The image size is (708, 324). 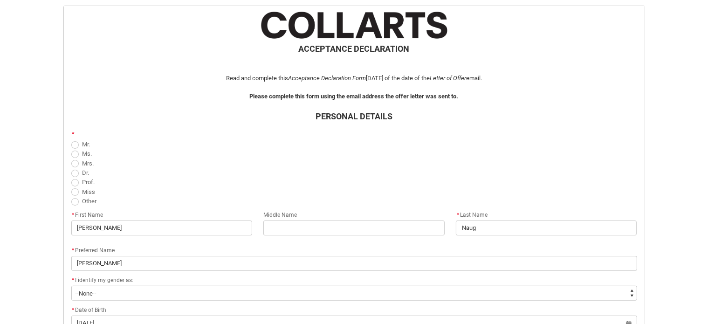 What do you see at coordinates (87, 215) in the screenshot?
I see `span: First Name` at bounding box center [87, 215].